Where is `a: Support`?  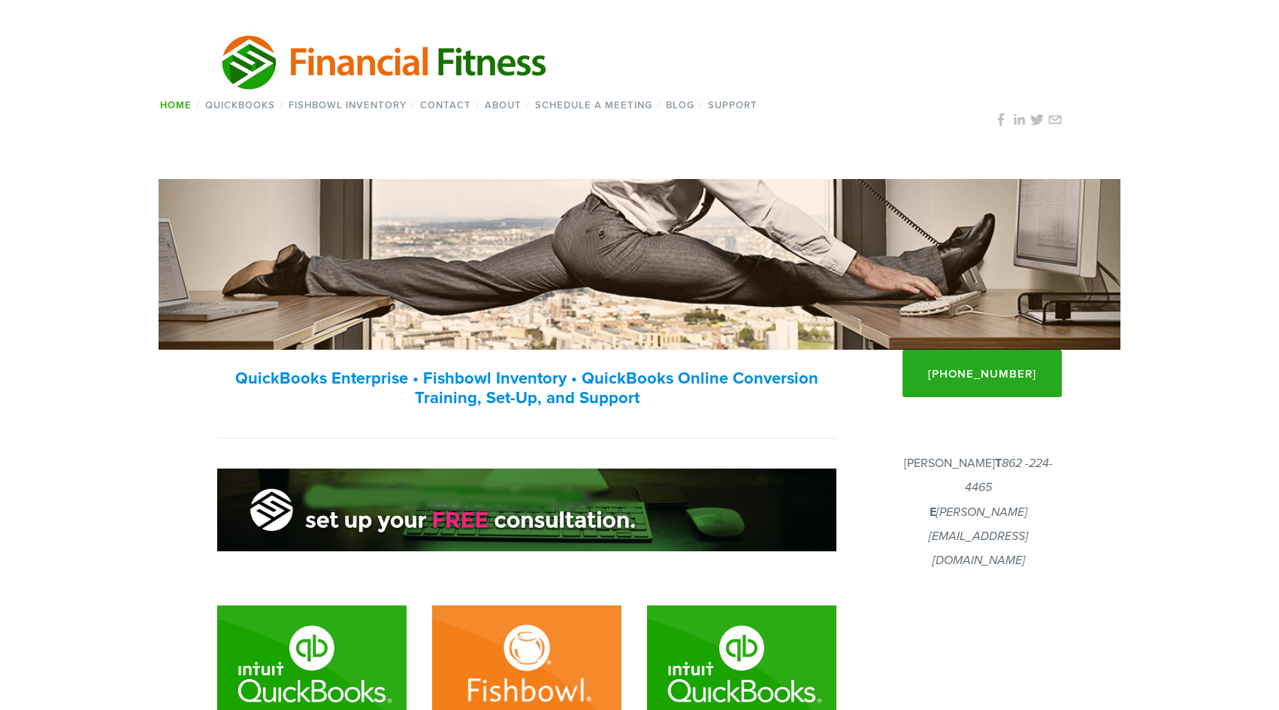
a: Support is located at coordinates (732, 104).